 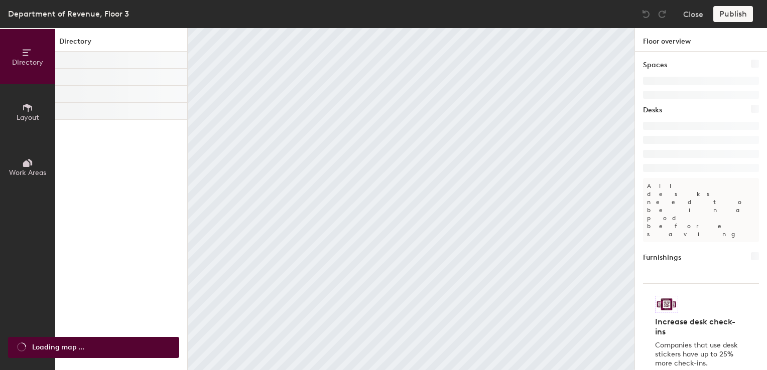 I want to click on h1: Floor overview, so click(x=700, y=40).